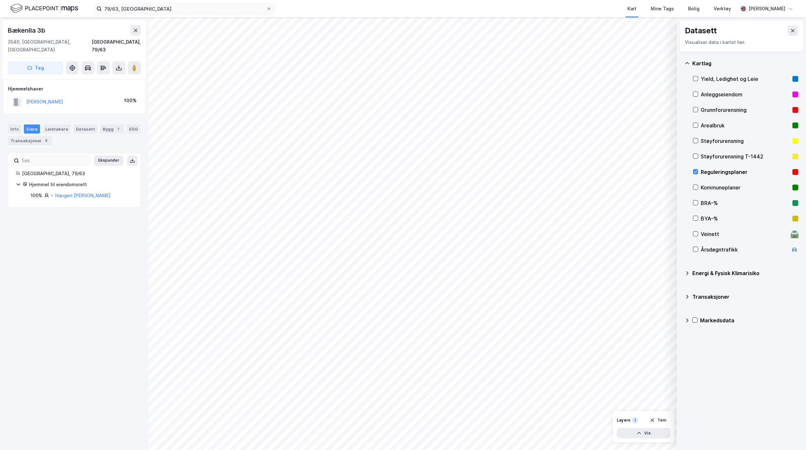 Image resolution: width=806 pixels, height=450 pixels. I want to click on div: Kartlag, so click(746, 63).